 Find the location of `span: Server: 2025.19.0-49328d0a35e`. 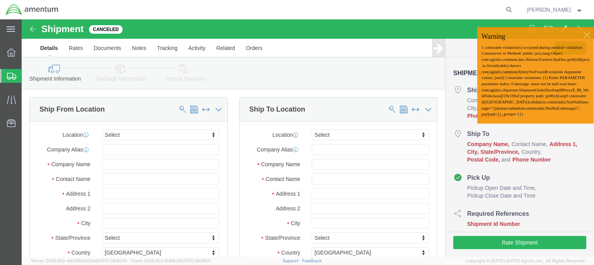

span: Server: 2025.19.0-49328d0a35e is located at coordinates (79, 260).